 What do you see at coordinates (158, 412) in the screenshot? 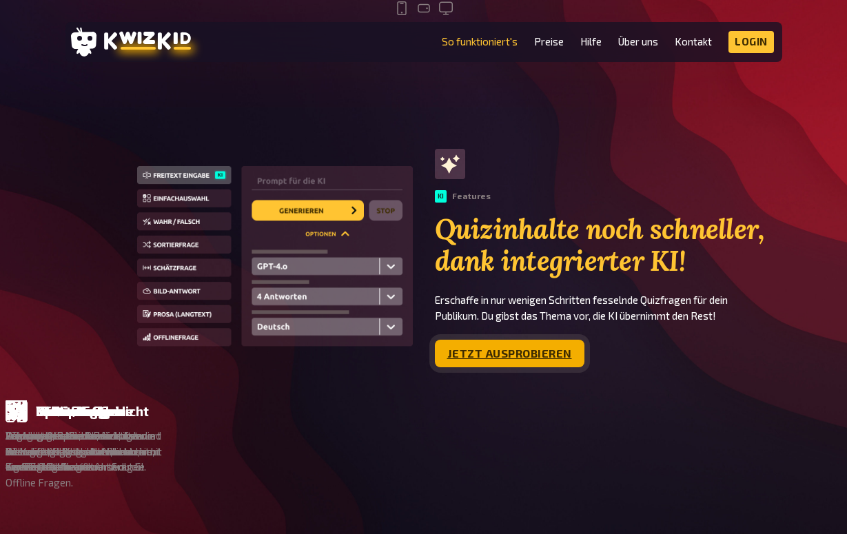
I see `div: Uploadfrage` at bounding box center [158, 412].